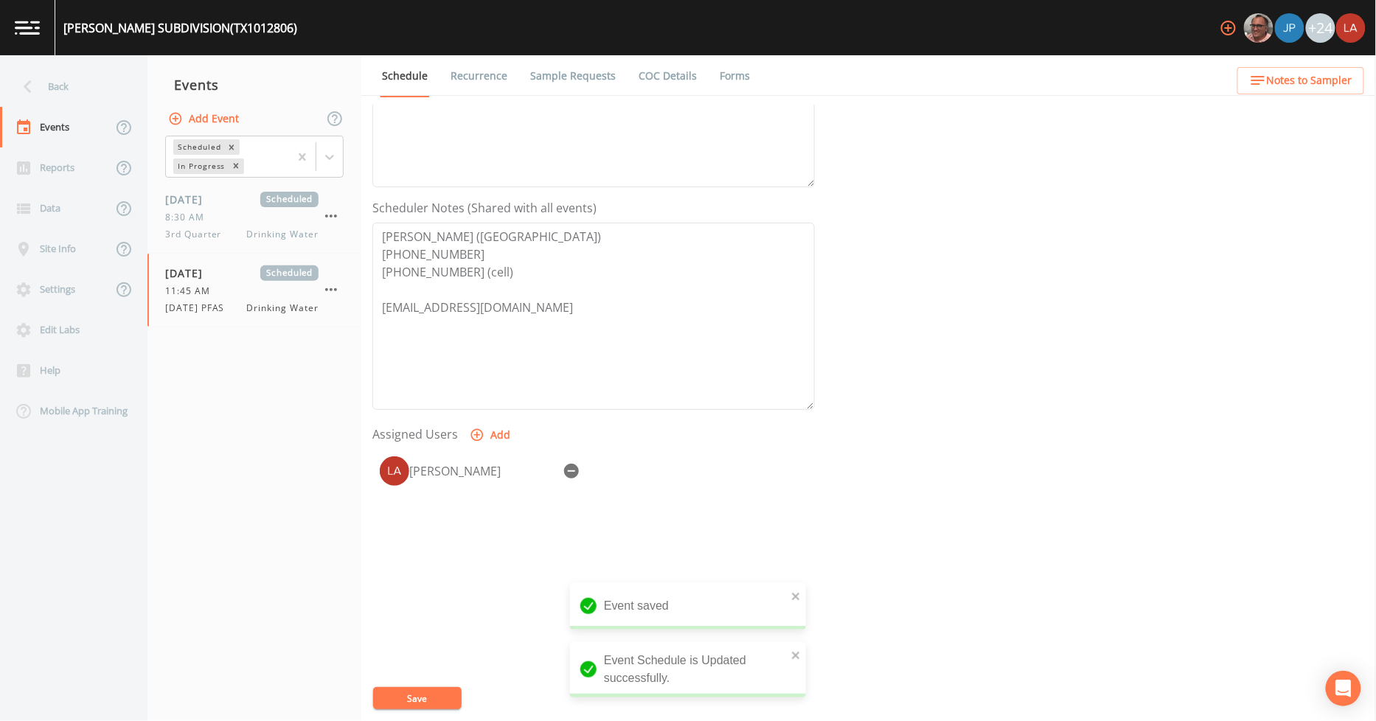 This screenshot has width=1376, height=721. Describe the element at coordinates (205, 119) in the screenshot. I see `button: Add Event` at that location.